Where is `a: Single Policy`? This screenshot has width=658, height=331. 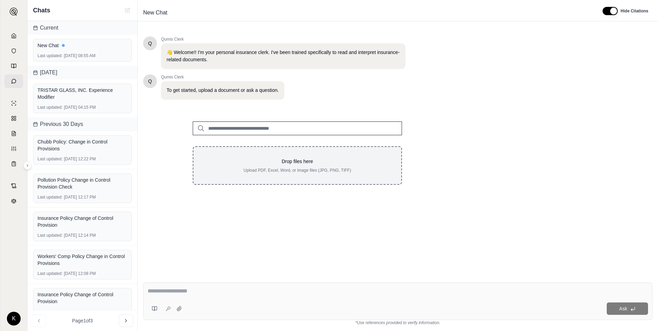 a: Single Policy is located at coordinates (14, 103).